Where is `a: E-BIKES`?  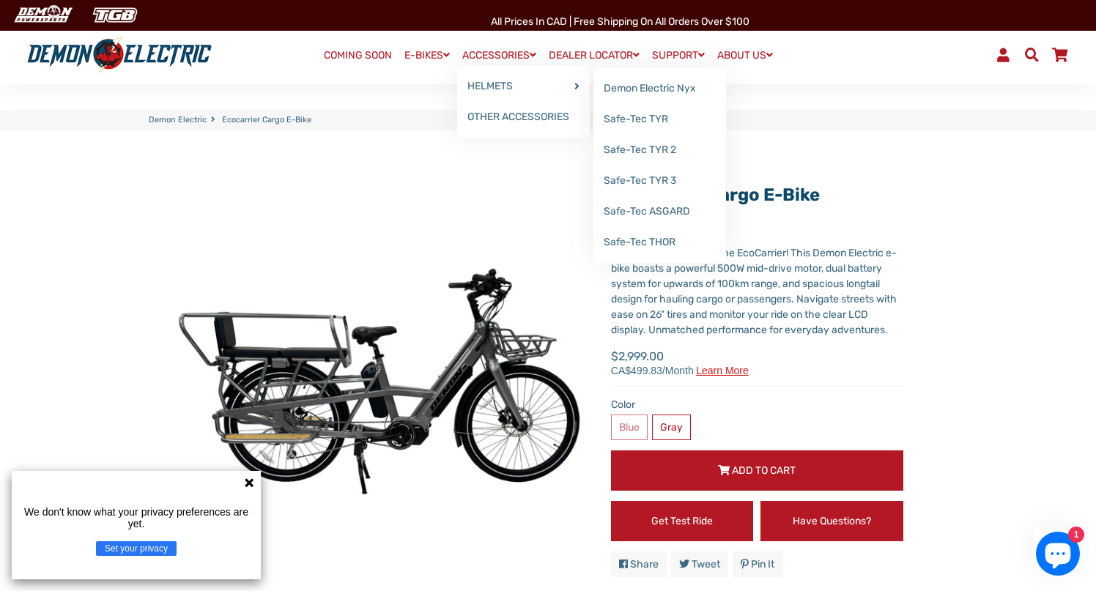
a: E-BIKES is located at coordinates (427, 55).